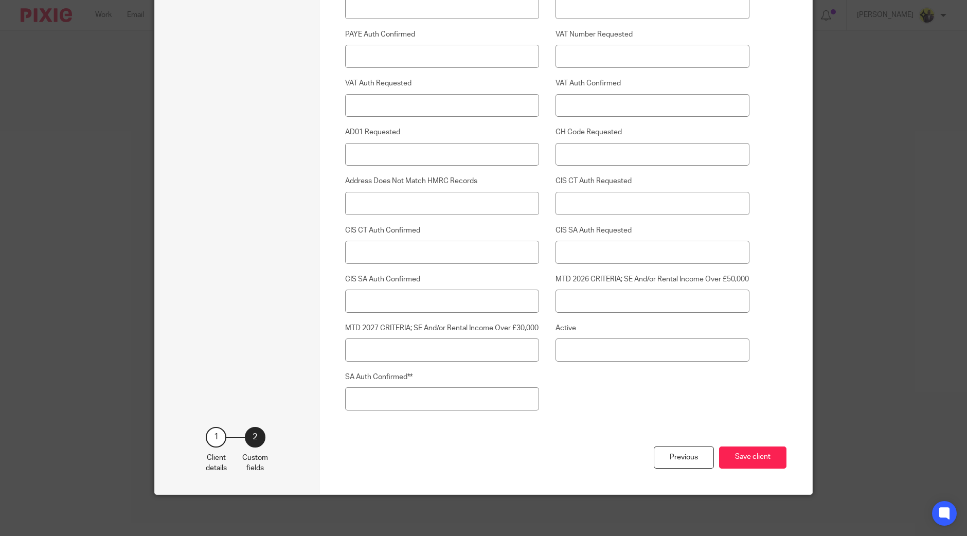 The height and width of the screenshot is (536, 967). Describe the element at coordinates (255, 463) in the screenshot. I see `p: Custom fields` at that location.